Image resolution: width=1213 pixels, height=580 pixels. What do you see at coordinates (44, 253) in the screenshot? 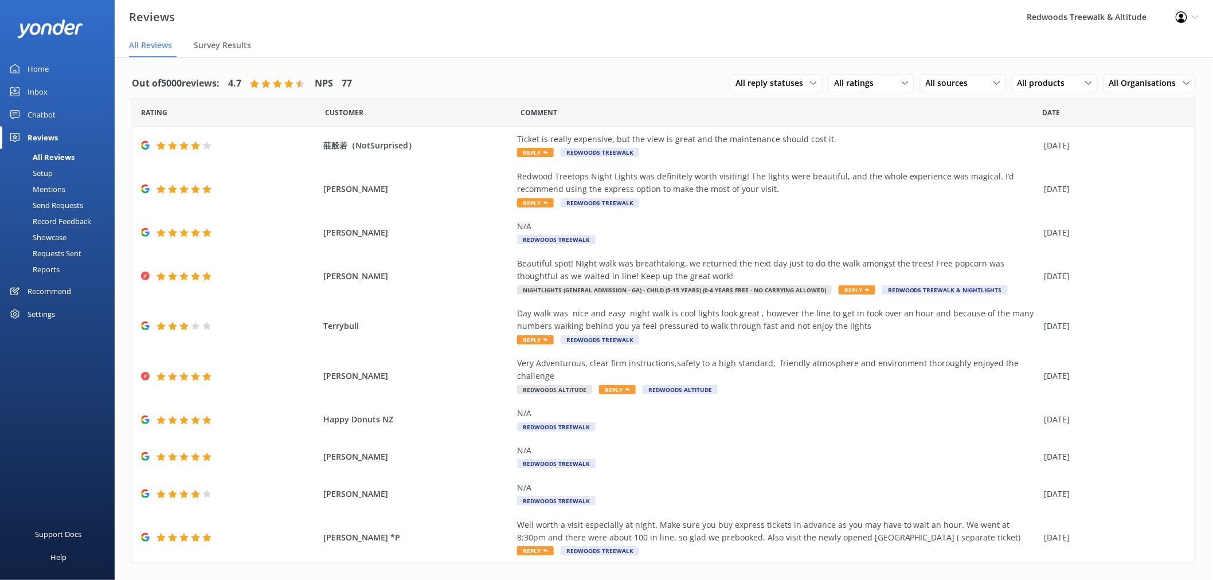
I see `div: Requests Sent` at bounding box center [44, 253].